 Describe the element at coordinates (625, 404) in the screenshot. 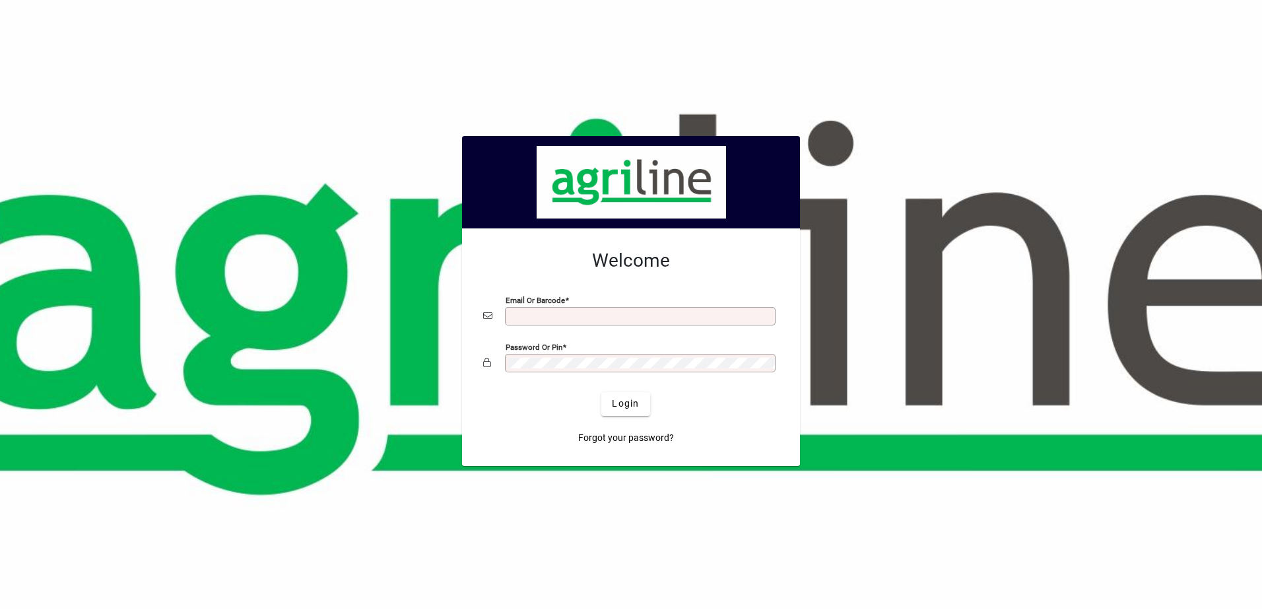

I see `button: Login` at that location.